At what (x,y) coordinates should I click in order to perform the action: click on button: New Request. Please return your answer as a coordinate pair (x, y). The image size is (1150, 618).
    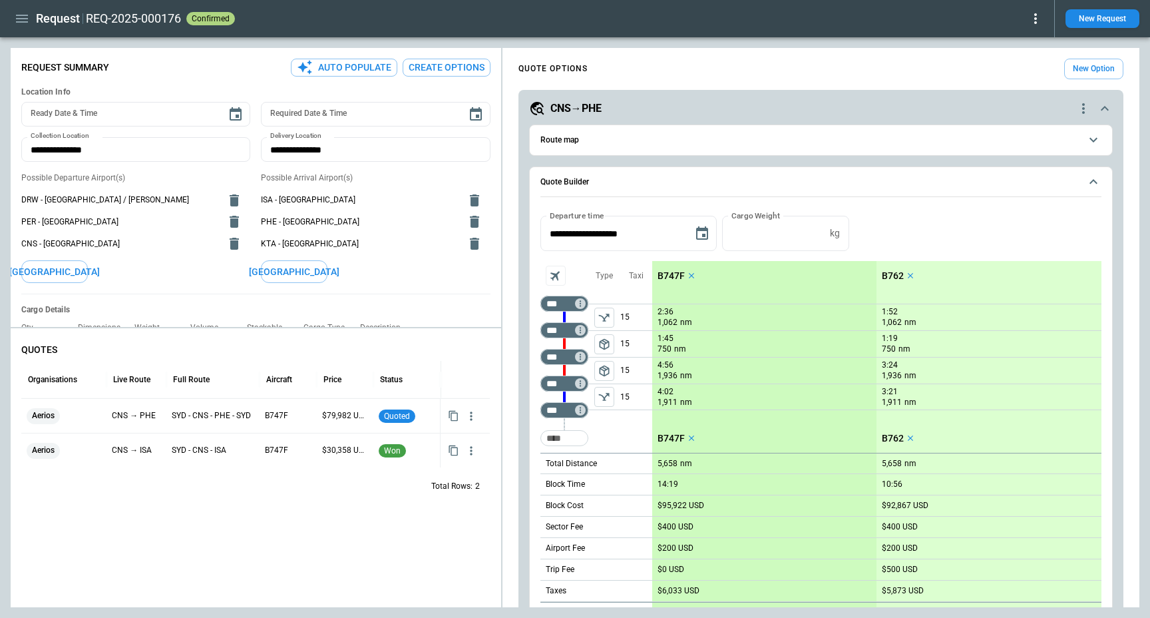
    Looking at the image, I should click on (1102, 19).